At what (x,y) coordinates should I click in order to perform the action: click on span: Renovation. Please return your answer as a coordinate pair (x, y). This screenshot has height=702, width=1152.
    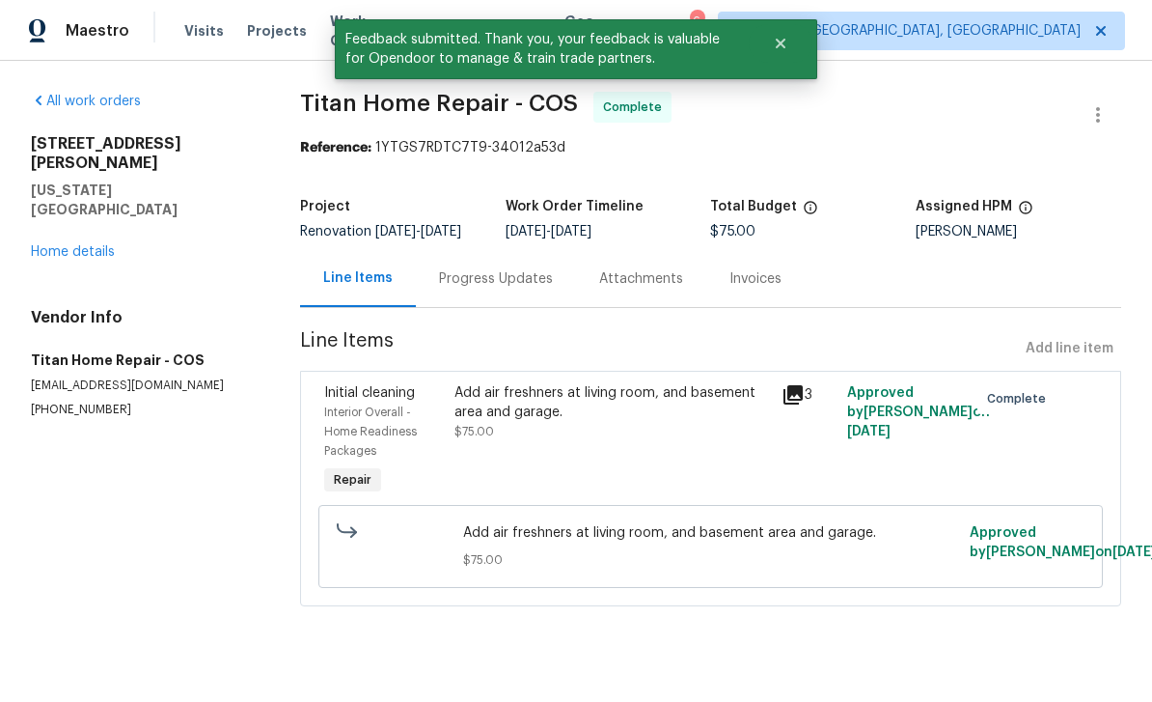
    Looking at the image, I should click on (380, 232).